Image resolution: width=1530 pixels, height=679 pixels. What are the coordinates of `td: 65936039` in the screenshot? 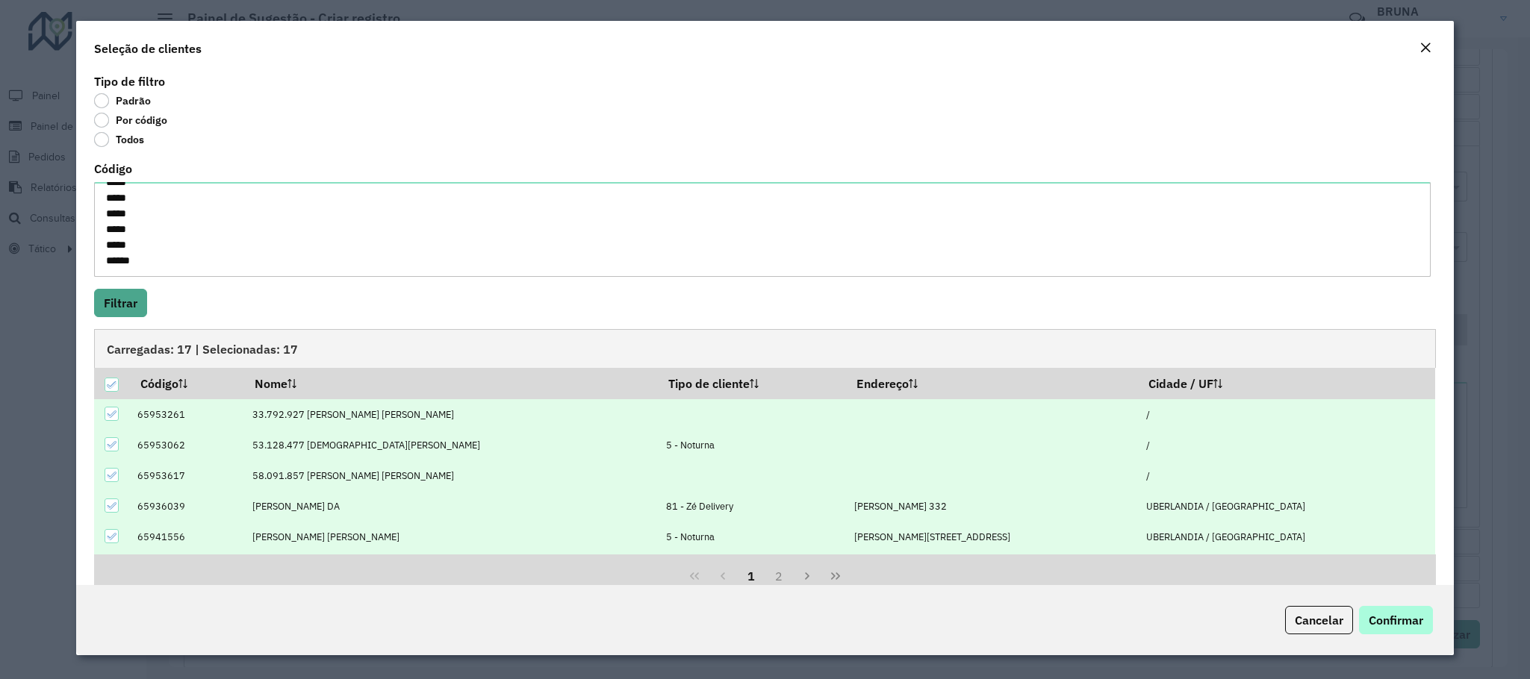 It's located at (187, 506).